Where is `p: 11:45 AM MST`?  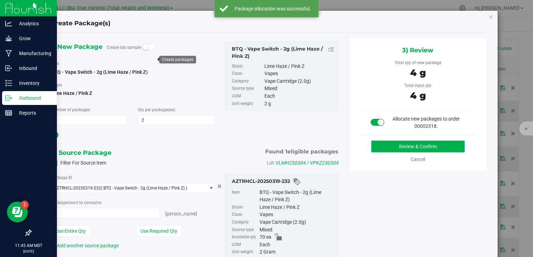
p: 11:45 AM MST is located at coordinates (28, 246).